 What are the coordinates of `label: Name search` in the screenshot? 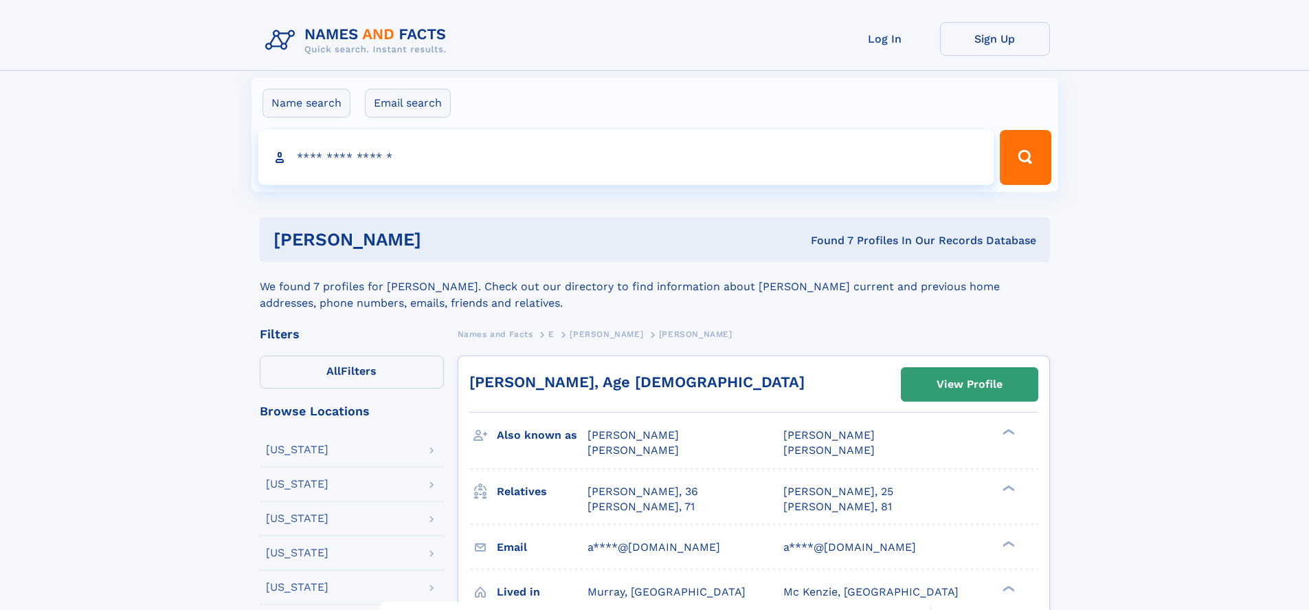 It's located at (306, 103).